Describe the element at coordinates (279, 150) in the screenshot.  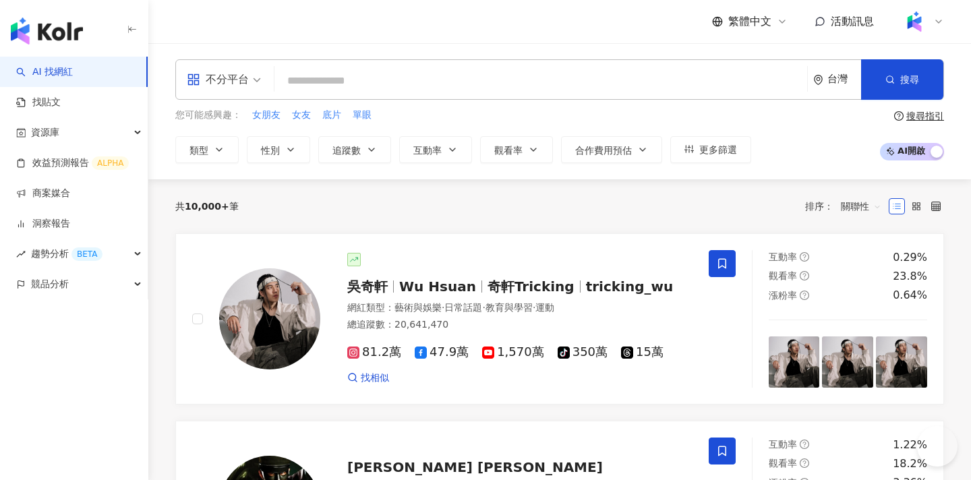
I see `button: 性別` at that location.